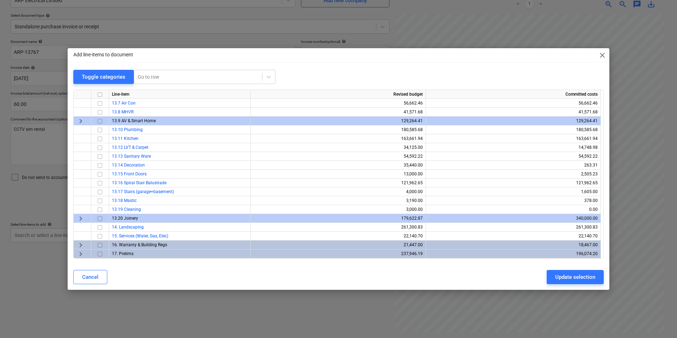 The width and height of the screenshot is (677, 338). I want to click on a: 15. Services (Water, Gas, Elec), so click(140, 236).